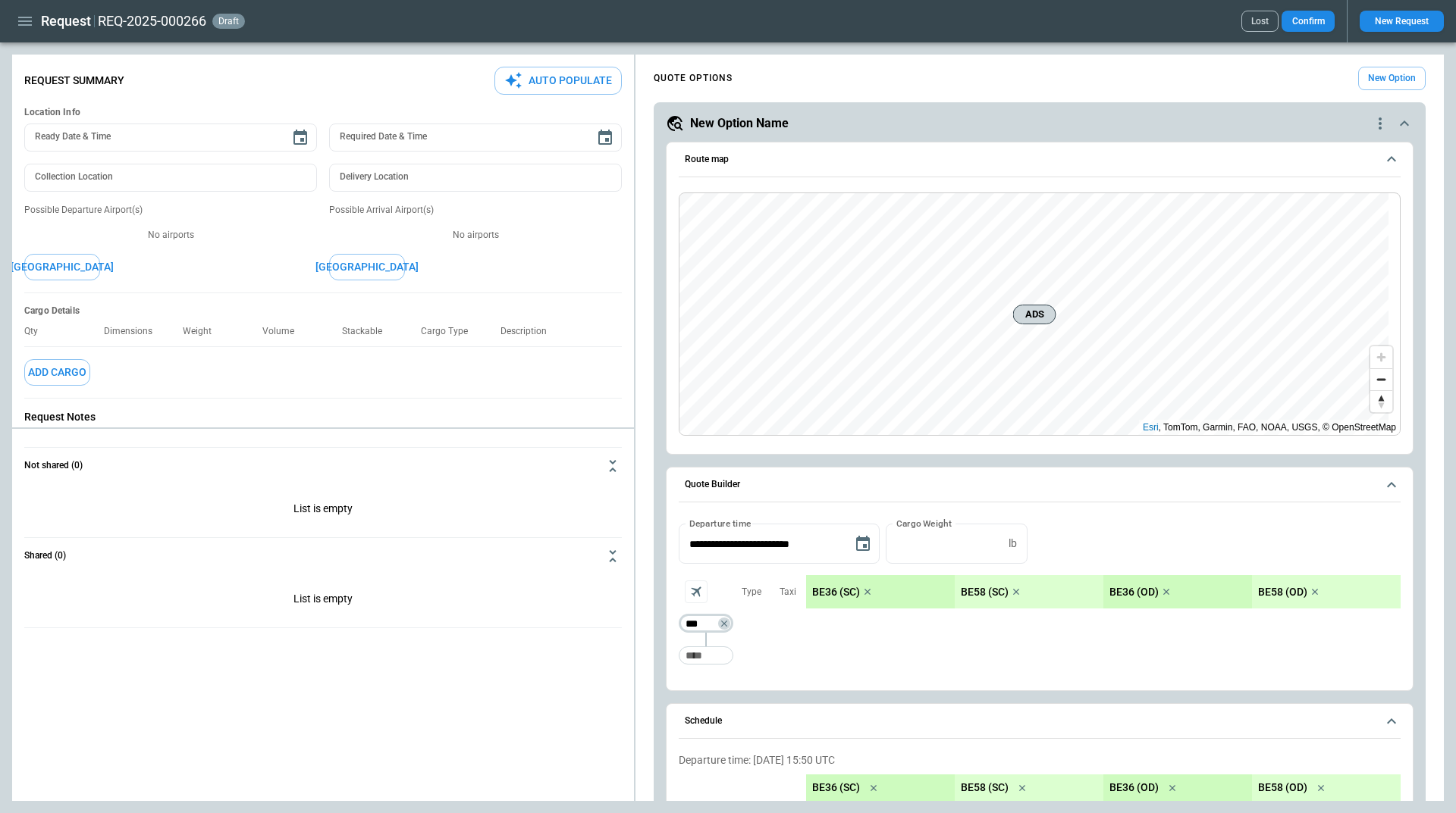  What do you see at coordinates (788, 592) in the screenshot?
I see `p: Taxi` at bounding box center [788, 592].